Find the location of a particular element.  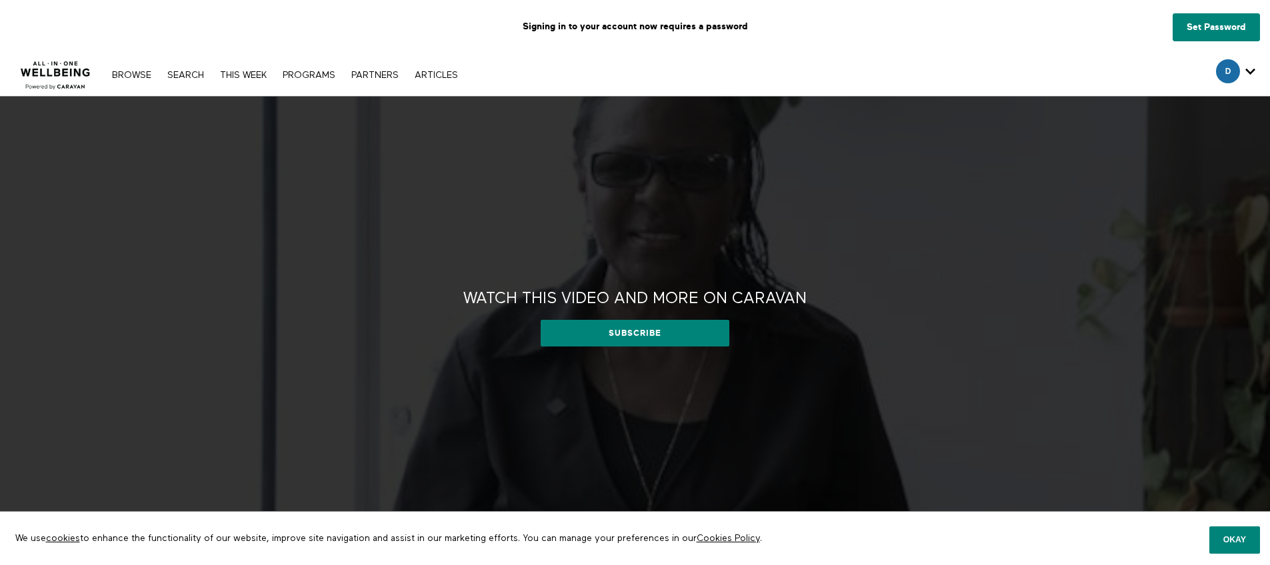

nav: Primary is located at coordinates (285, 75).